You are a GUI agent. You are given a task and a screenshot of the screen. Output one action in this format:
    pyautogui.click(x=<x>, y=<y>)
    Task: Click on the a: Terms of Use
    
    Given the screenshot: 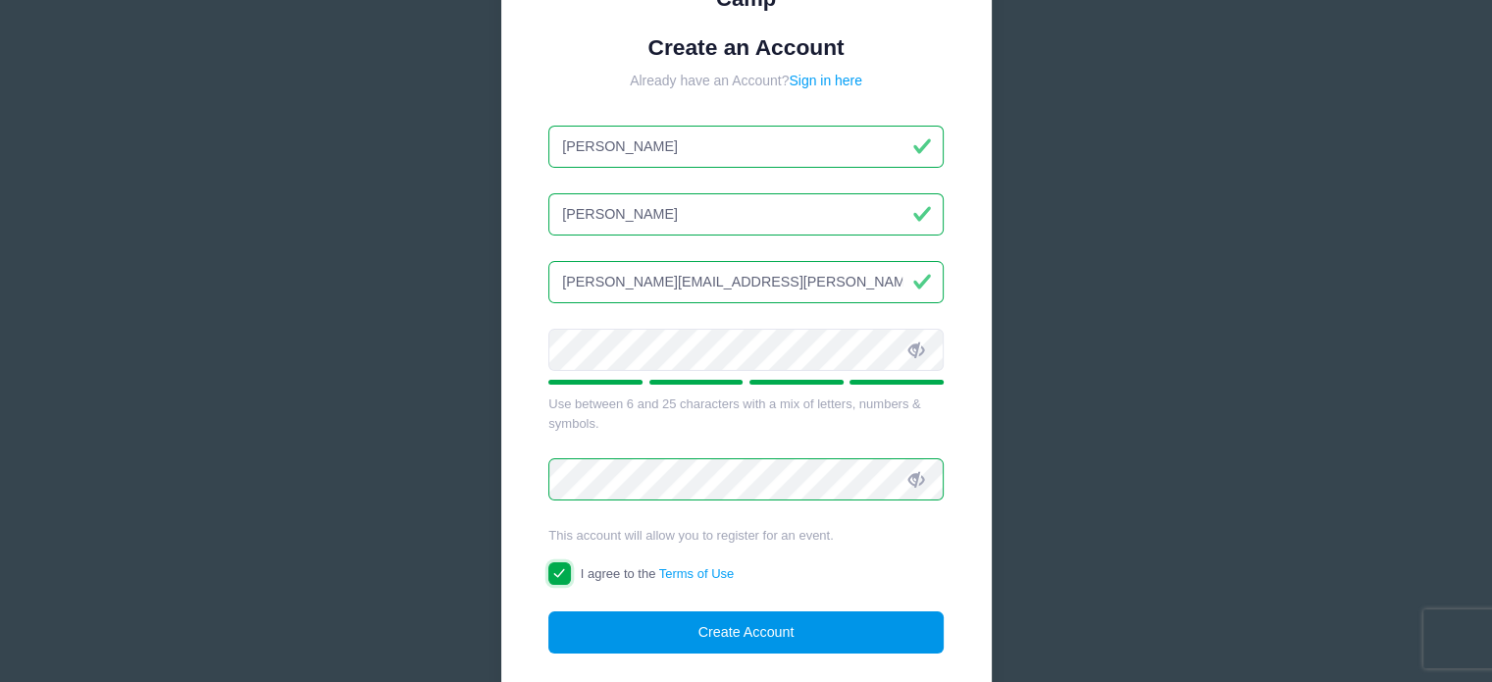 What is the action you would take?
    pyautogui.click(x=696, y=573)
    